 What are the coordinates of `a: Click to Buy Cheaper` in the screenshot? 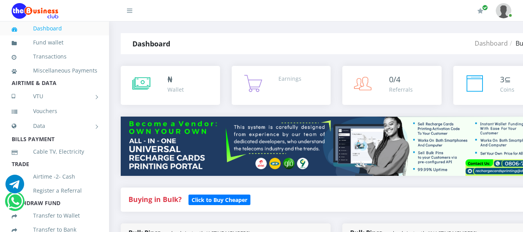 It's located at (219, 199).